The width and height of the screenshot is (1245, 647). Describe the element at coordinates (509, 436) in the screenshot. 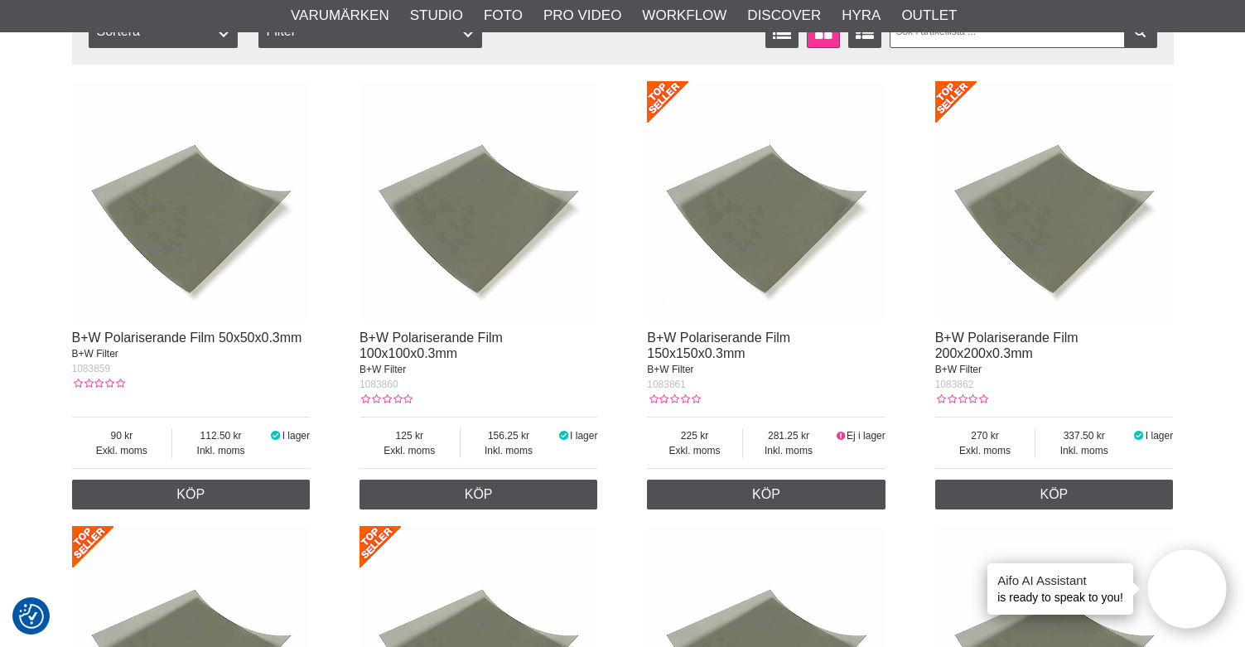

I see `span: 156.25` at that location.